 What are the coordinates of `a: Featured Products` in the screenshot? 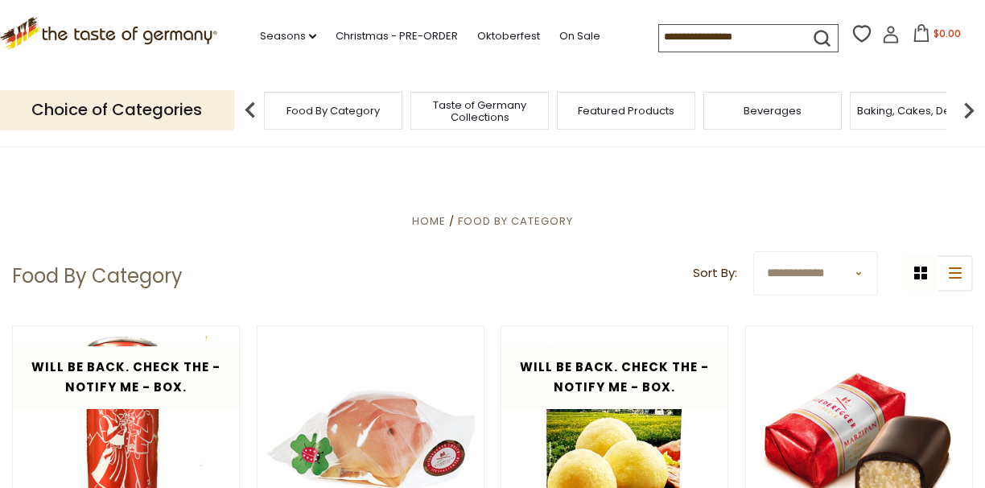 It's located at (626, 110).